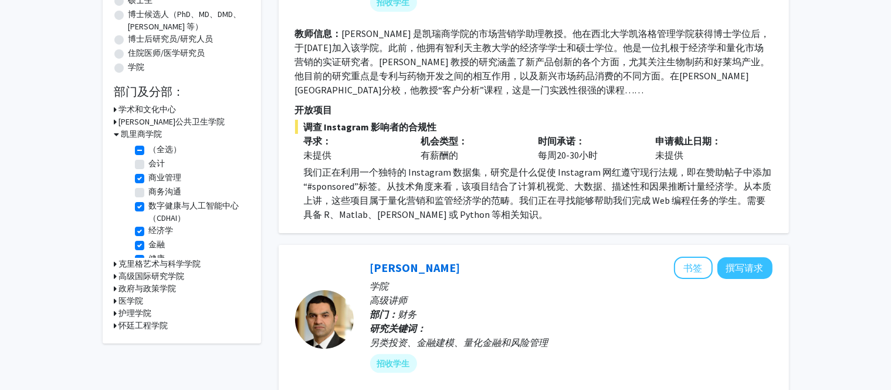 The height and width of the screenshot is (390, 891). Describe the element at coordinates (148, 288) in the screenshot. I see `font: 政府与政策学院` at that location.